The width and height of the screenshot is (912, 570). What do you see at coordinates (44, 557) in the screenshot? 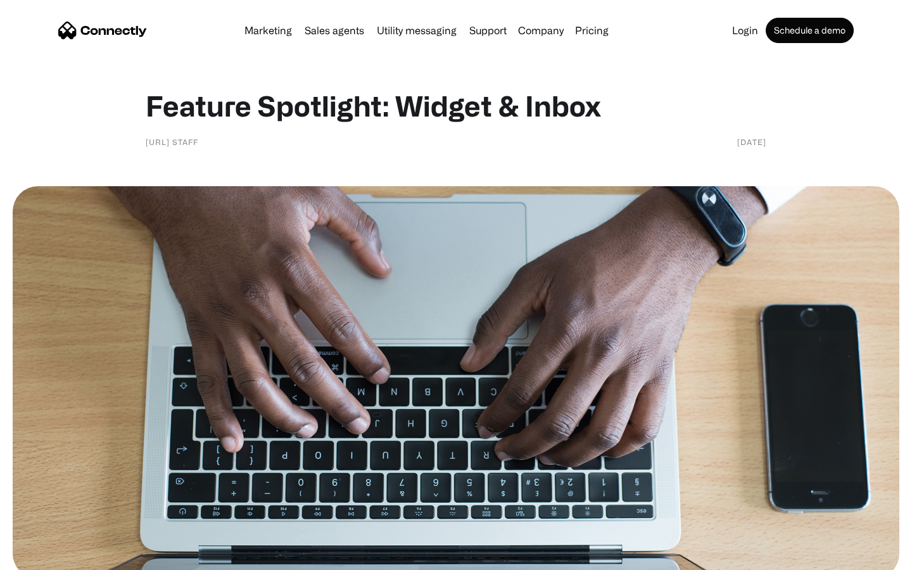
I see `aside: Language selected: English` at bounding box center [44, 557].